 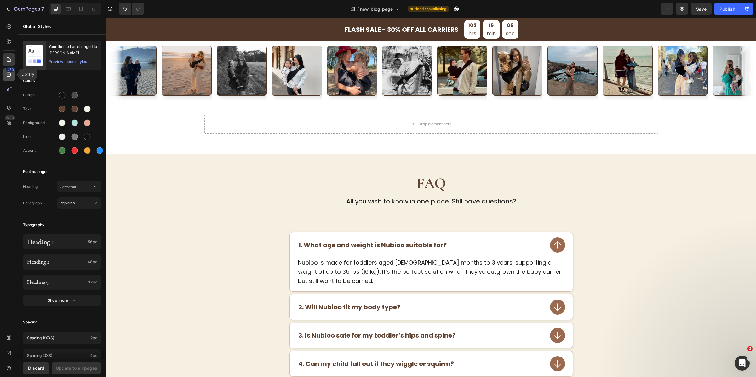 What do you see at coordinates (62, 26) in the screenshot?
I see `p: Global Styles` at bounding box center [62, 26].